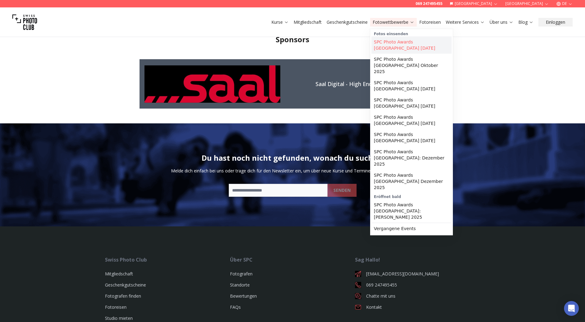  Describe the element at coordinates (342, 191) in the screenshot. I see `b: SENDEN` at that location.